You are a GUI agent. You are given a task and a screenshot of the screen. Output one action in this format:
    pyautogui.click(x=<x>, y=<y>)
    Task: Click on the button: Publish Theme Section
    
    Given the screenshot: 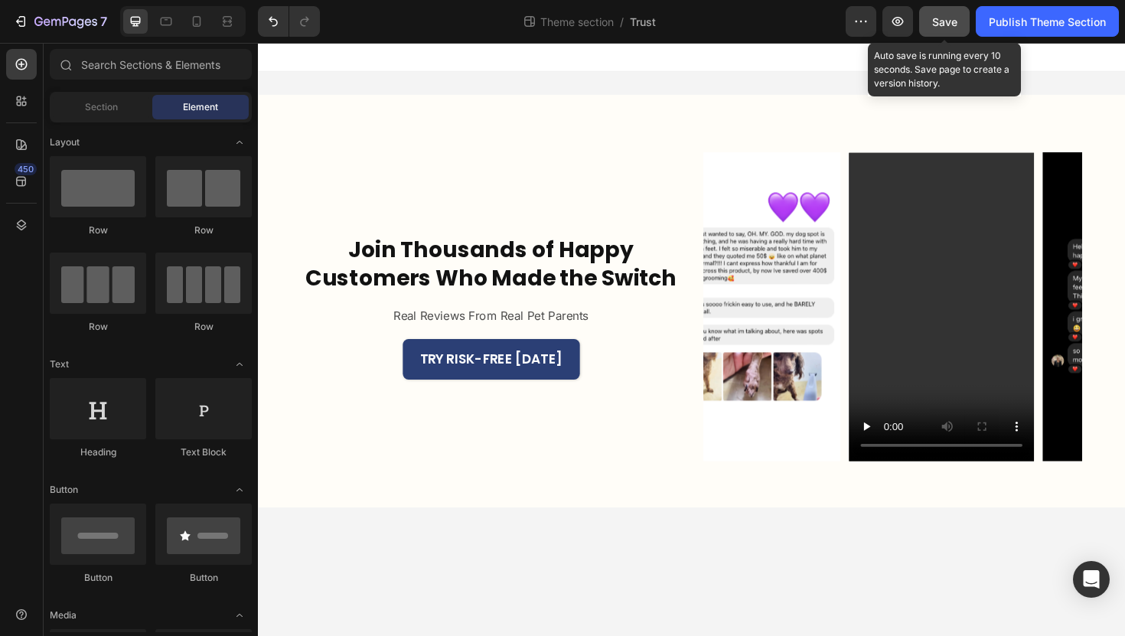 What is the action you would take?
    pyautogui.click(x=1047, y=21)
    